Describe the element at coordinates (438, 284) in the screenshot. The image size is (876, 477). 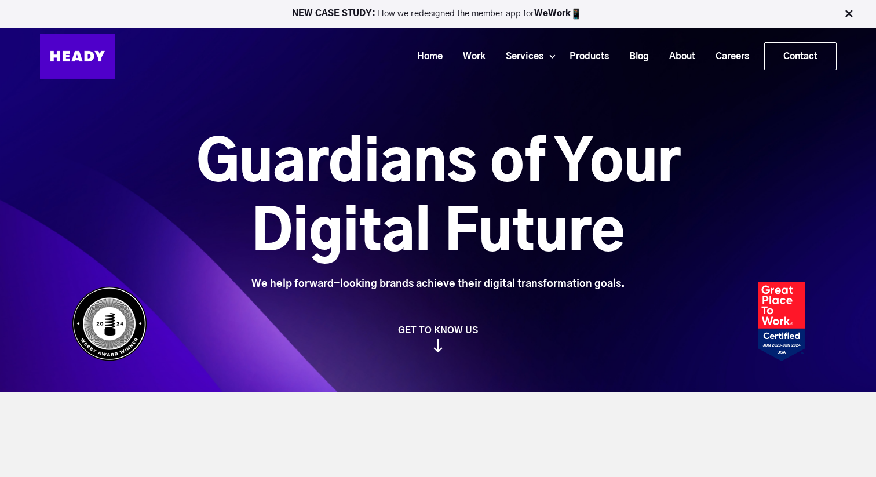
I see `div: We help forward-looking brands achieve their digital transformation goals.` at that location.